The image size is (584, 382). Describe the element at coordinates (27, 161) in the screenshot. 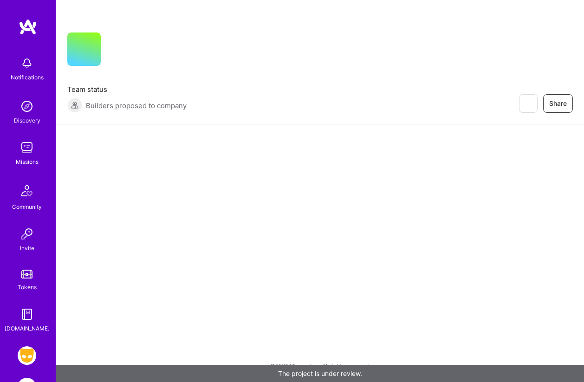

I see `div: Missions` at that location.